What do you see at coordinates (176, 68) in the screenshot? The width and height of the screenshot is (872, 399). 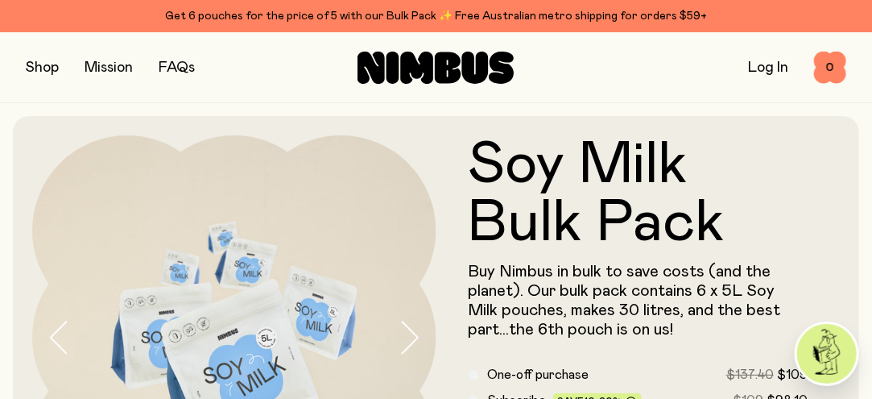 I see `a: FAQs` at bounding box center [176, 68].